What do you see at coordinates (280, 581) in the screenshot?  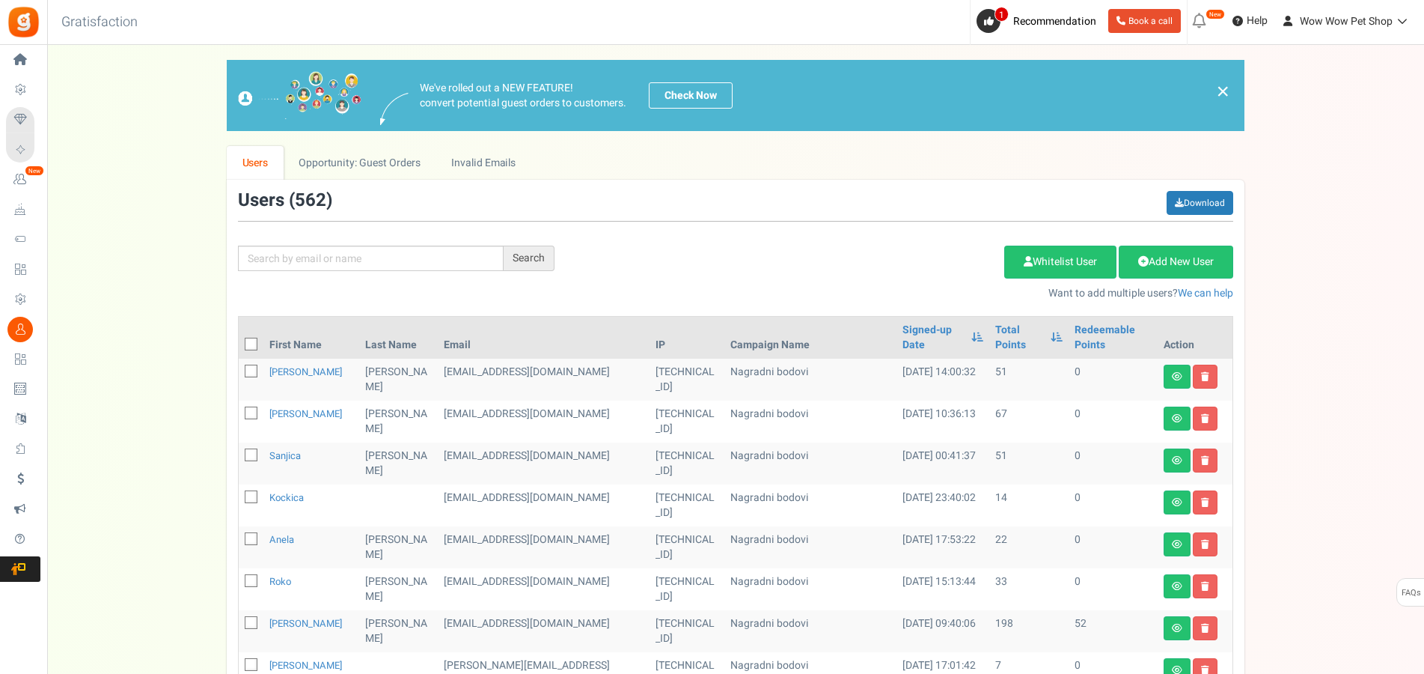 I see `a: Roko` at bounding box center [280, 581].